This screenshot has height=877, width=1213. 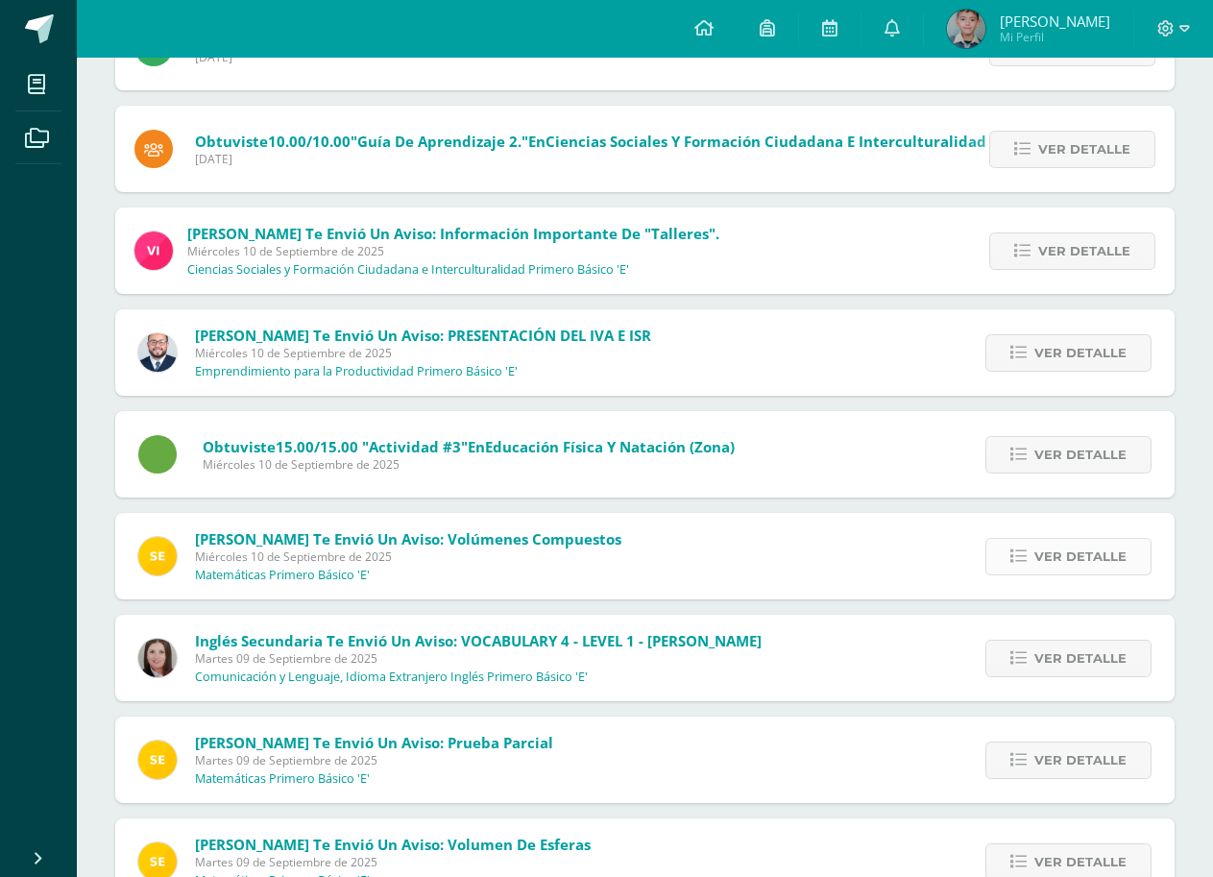 I want to click on img: 202614e4573f8dc58c0c575afb629b9b.png, so click(x=966, y=29).